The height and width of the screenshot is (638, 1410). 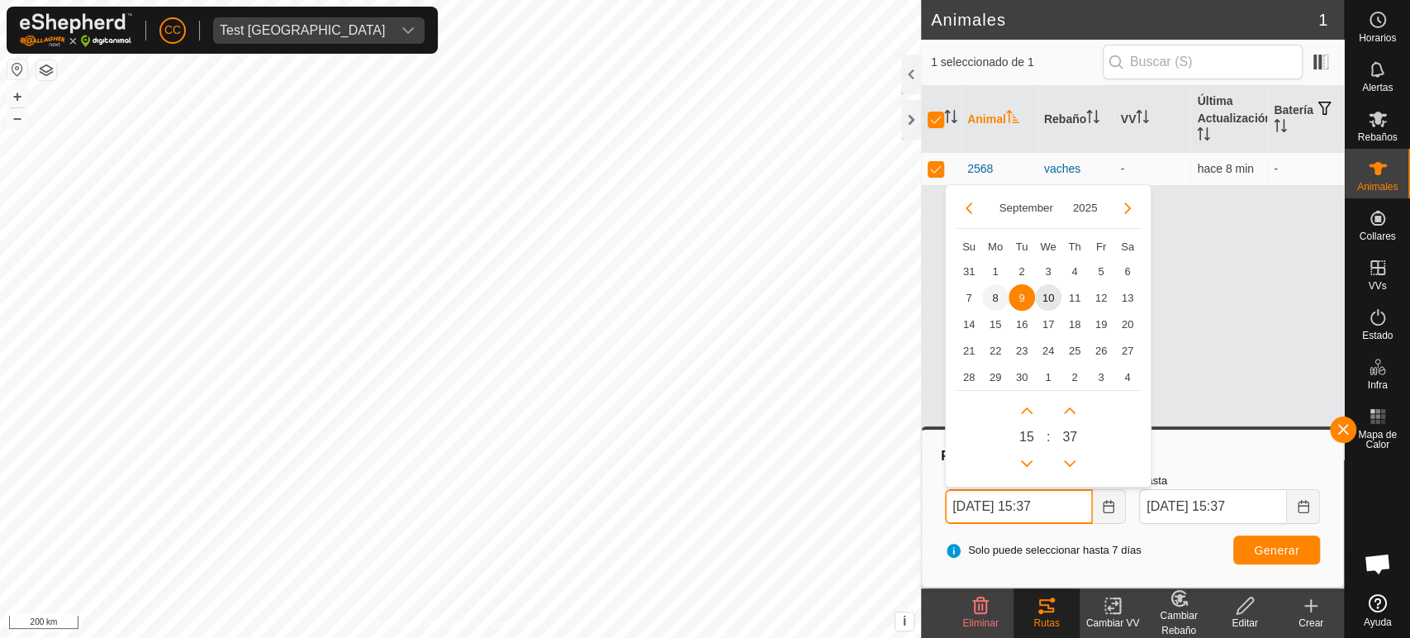 What do you see at coordinates (1377, 88) in the screenshot?
I see `span: Alertas` at bounding box center [1377, 88].